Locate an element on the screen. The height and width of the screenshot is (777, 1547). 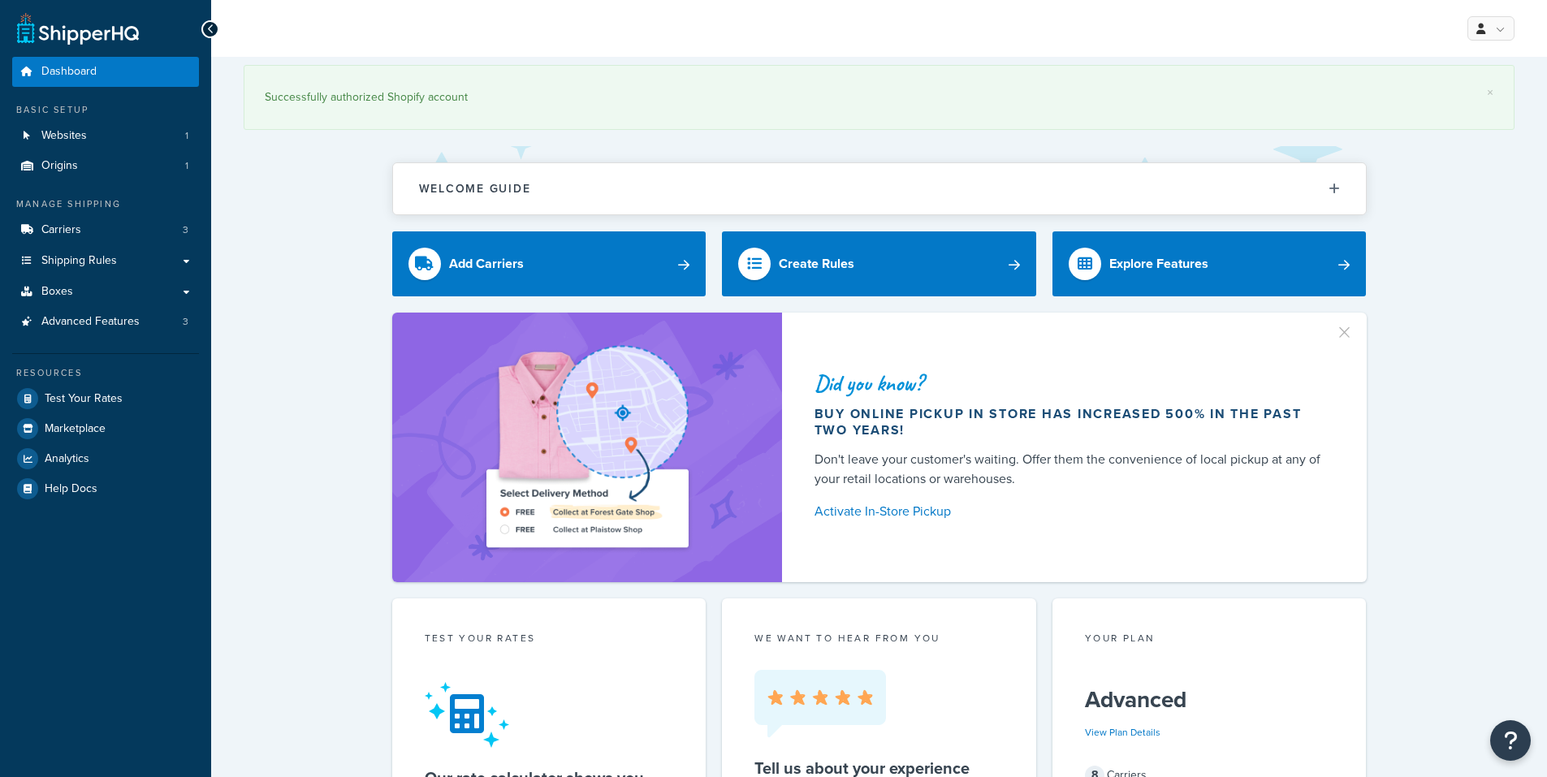
li: Websites is located at coordinates (106, 136).